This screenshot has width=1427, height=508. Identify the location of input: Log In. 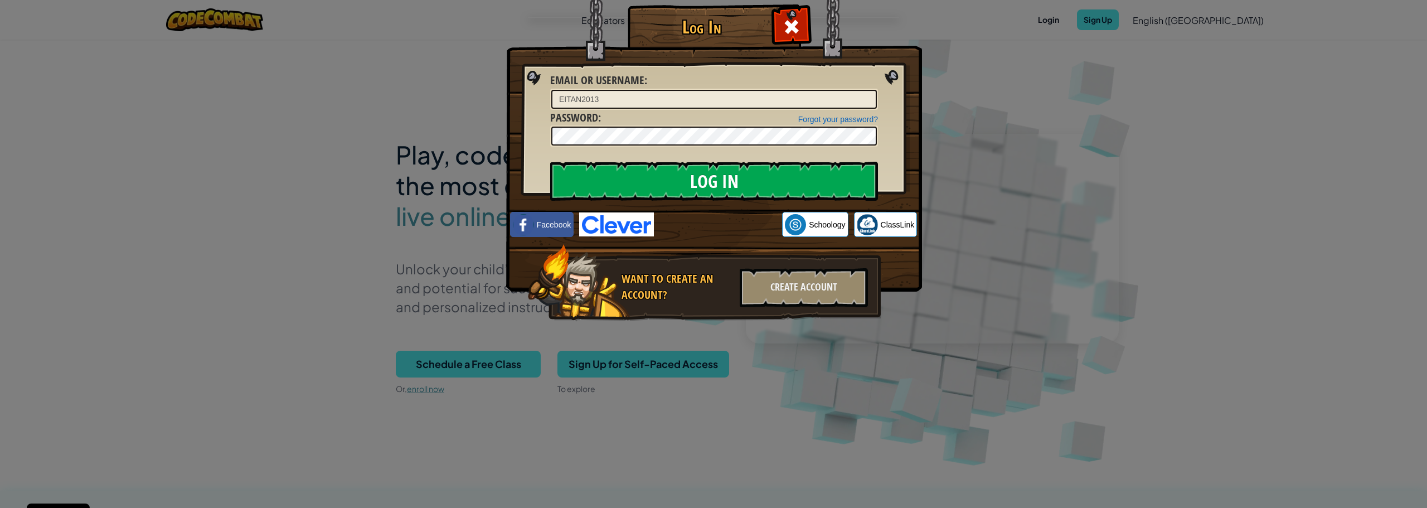
(714, 181).